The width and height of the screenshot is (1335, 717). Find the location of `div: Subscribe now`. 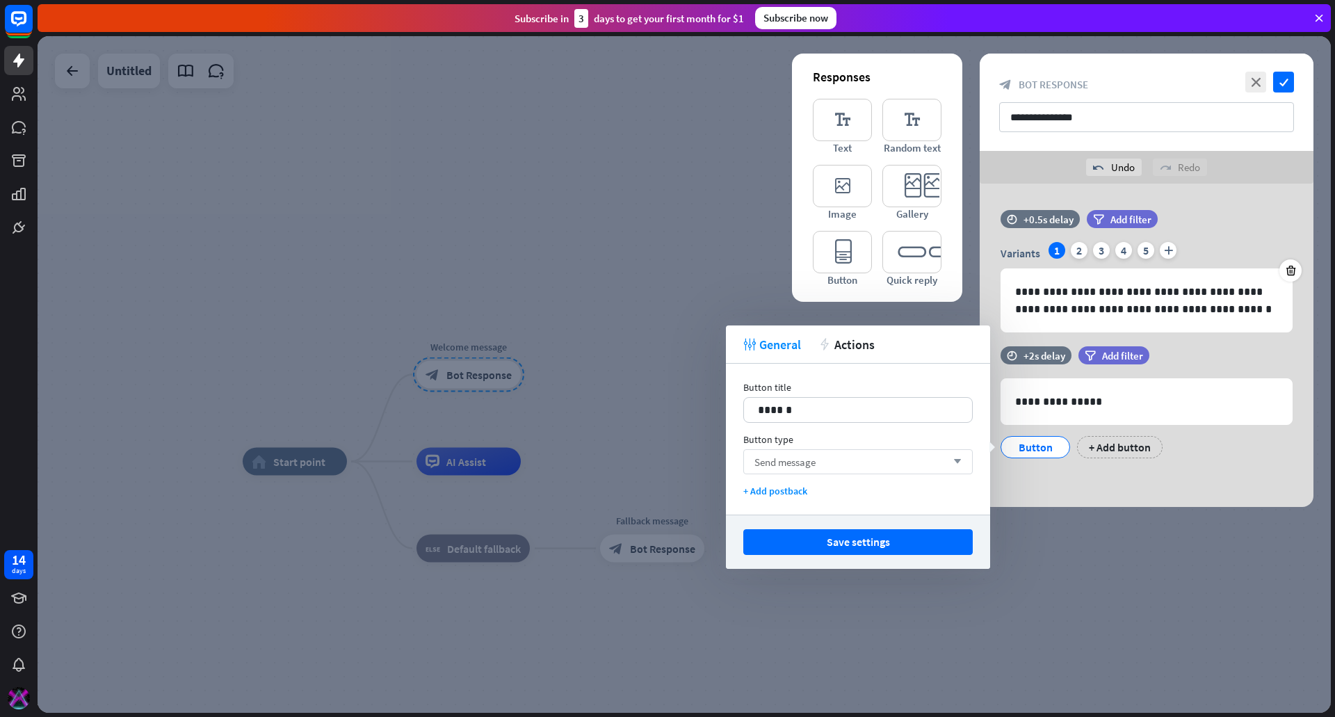

div: Subscribe now is located at coordinates (796, 18).